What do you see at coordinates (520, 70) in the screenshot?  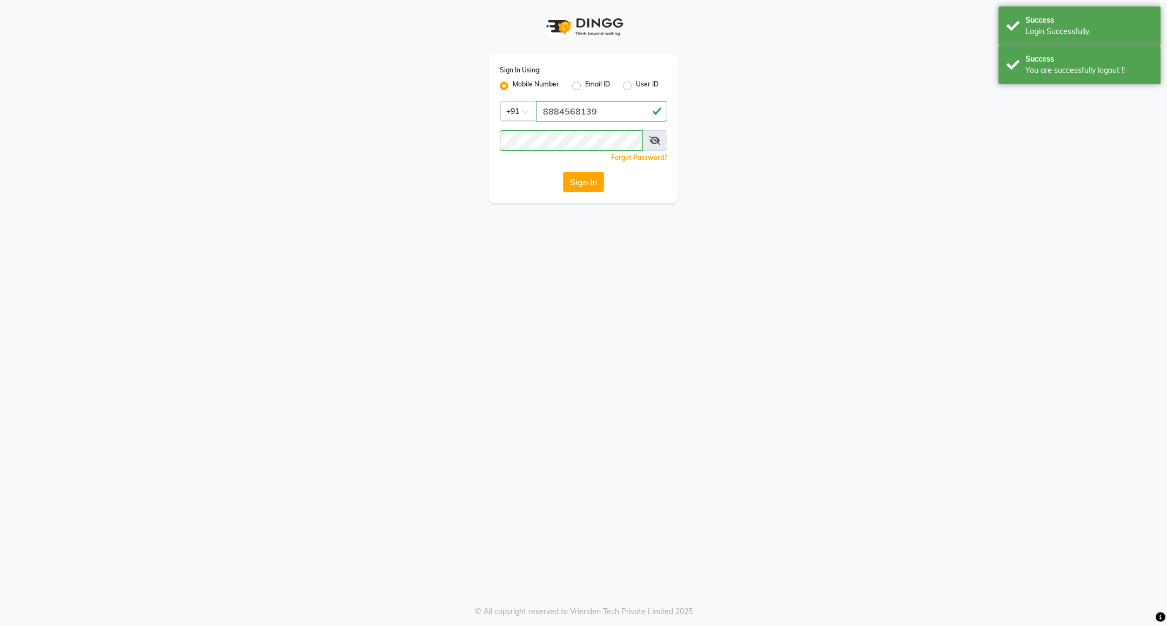 I see `label: Sign In Using:` at bounding box center [520, 70].